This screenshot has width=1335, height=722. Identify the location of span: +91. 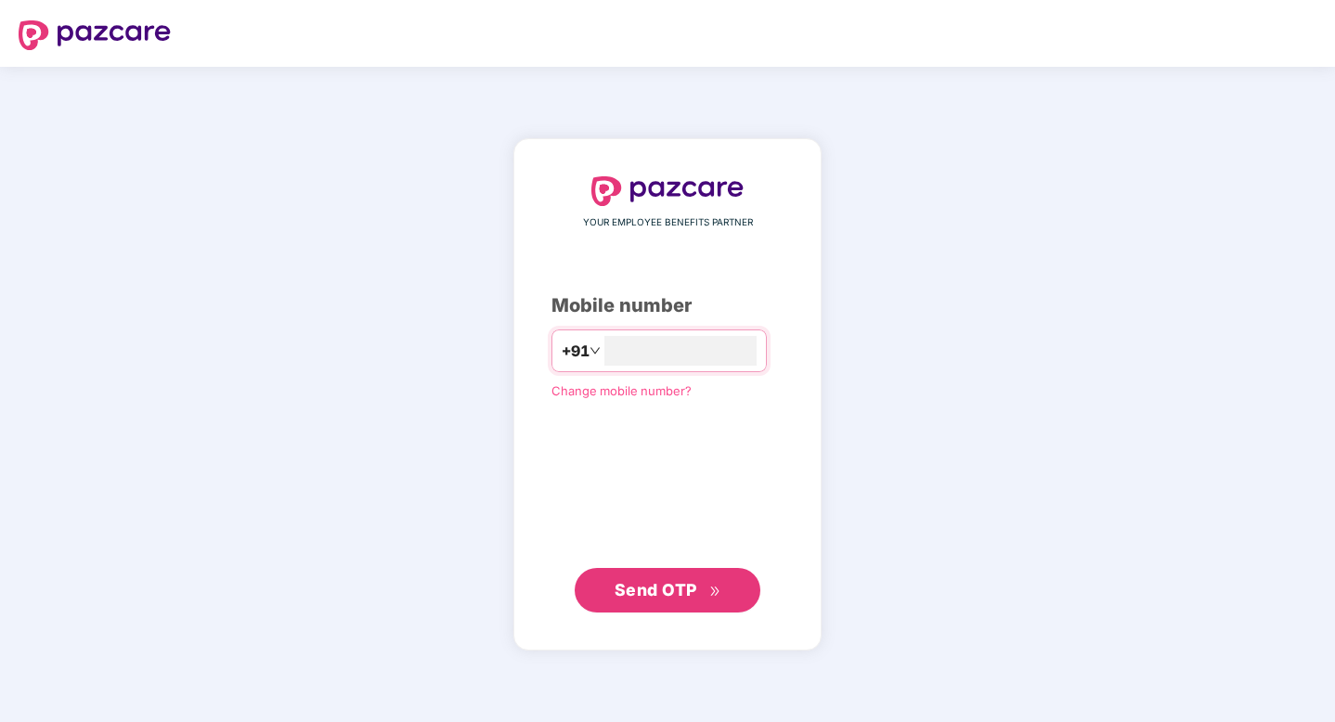
(575, 351).